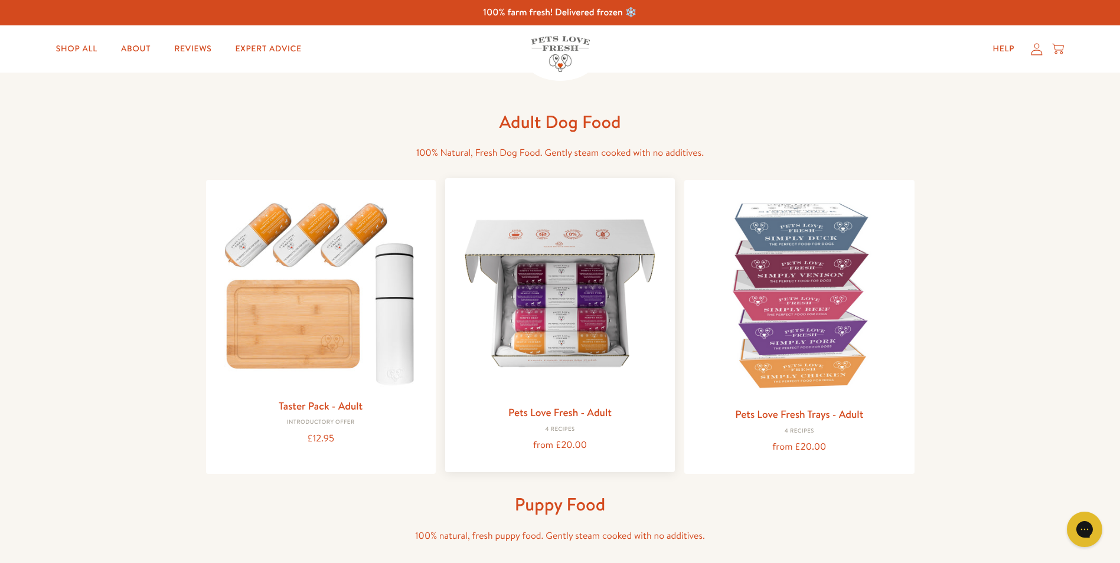  What do you see at coordinates (560, 54) in the screenshot?
I see `img: Pets Love Fresh` at bounding box center [560, 54].